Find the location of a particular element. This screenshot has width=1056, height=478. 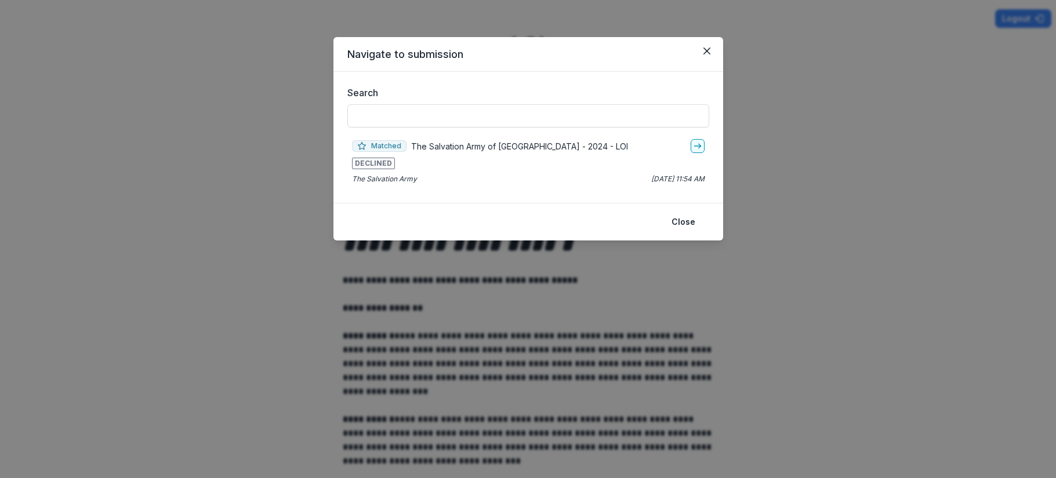

span: DECLINED is located at coordinates (373, 164).